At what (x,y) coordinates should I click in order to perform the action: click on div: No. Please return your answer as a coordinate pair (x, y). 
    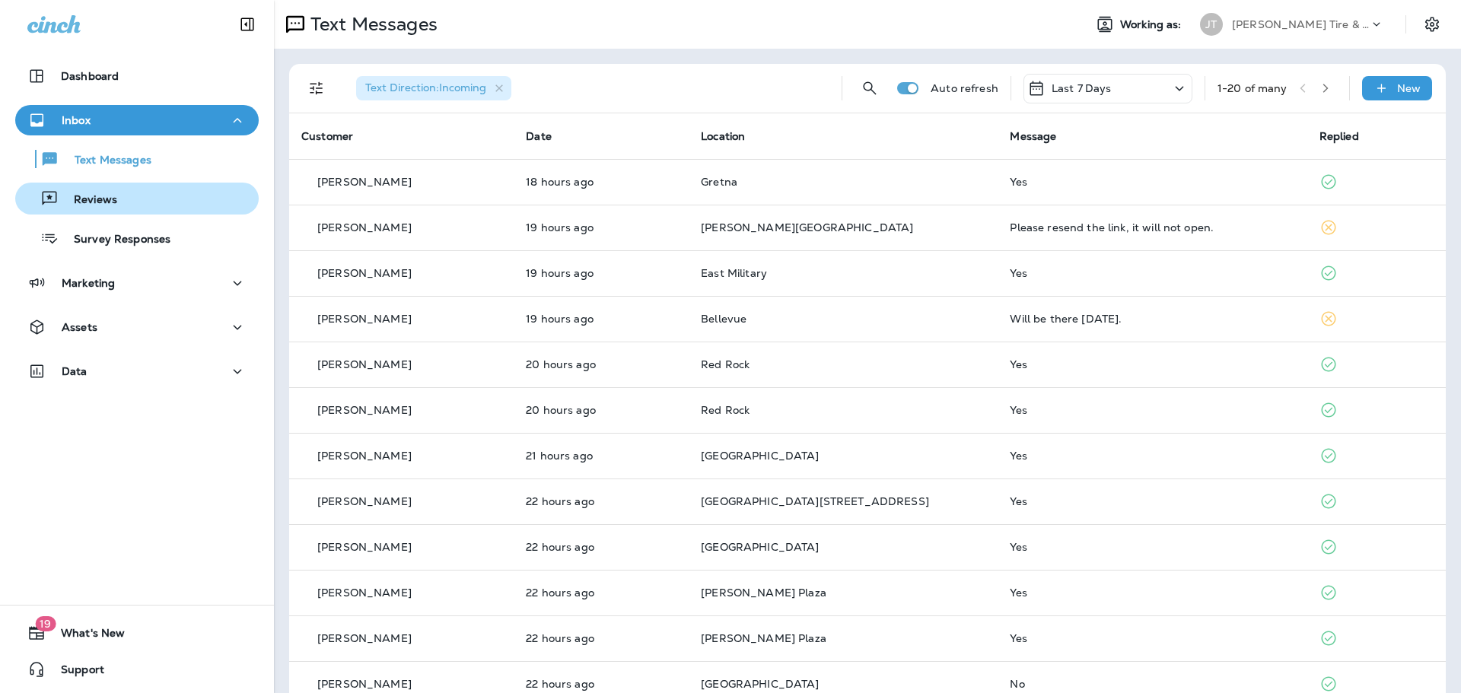
    Looking at the image, I should click on (1152, 684).